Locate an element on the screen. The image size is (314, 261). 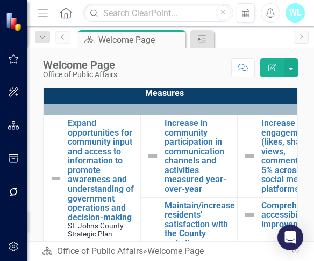
a: Expand opportunities for community input and access to information to promote awareness and under... is located at coordinates (101, 171).